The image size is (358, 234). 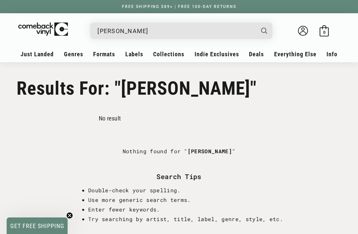 What do you see at coordinates (37, 226) in the screenshot?
I see `span: GET FREE SHIPPING` at bounding box center [37, 226].